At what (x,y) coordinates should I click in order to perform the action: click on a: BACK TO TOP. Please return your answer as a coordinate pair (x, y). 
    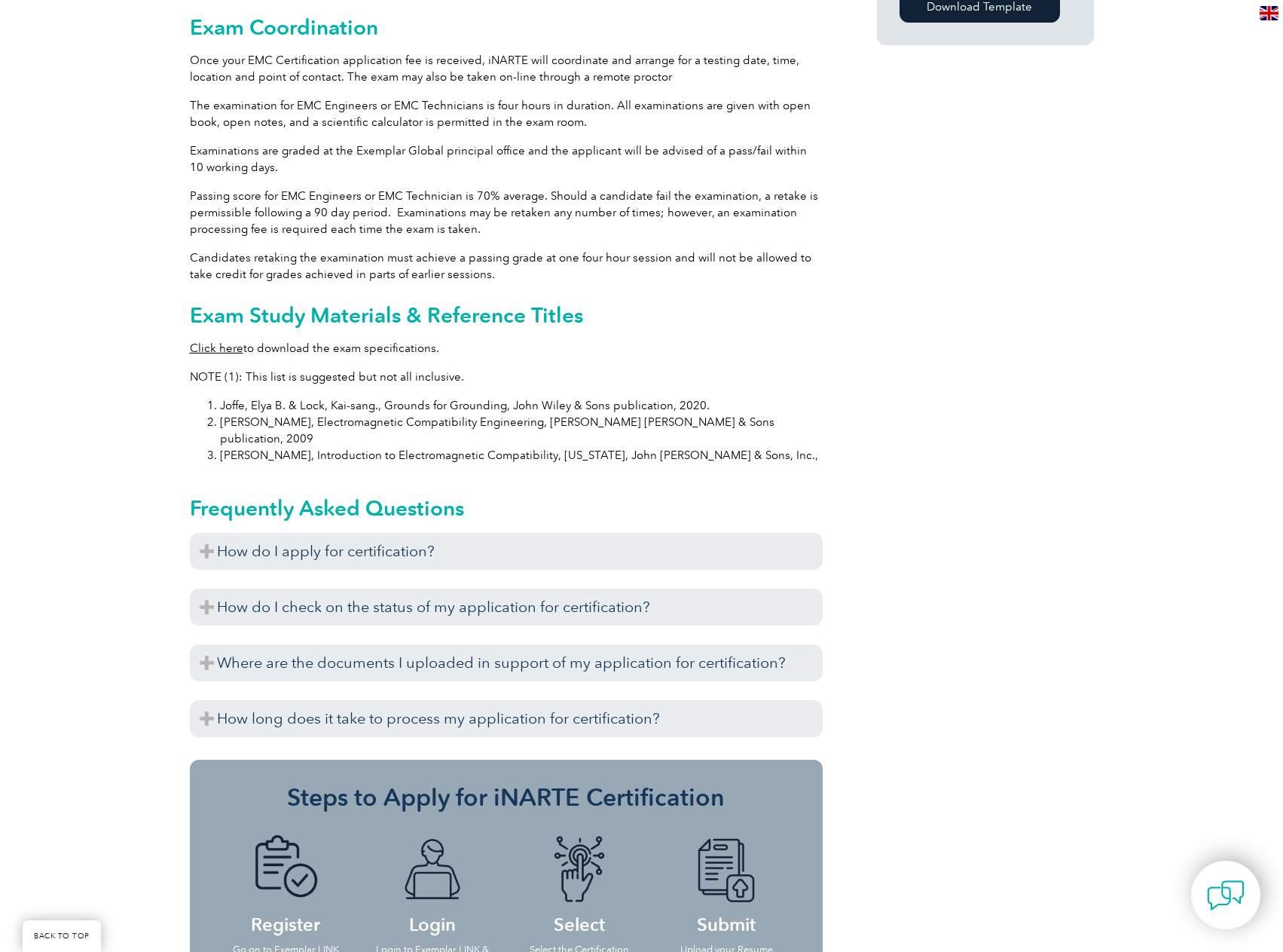
    Looking at the image, I should click on (62, 936).